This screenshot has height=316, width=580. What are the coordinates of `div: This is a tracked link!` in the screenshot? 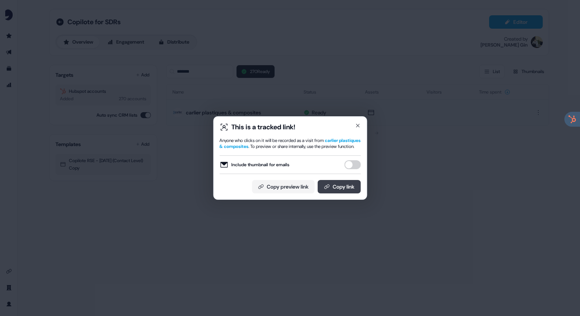 It's located at (263, 127).